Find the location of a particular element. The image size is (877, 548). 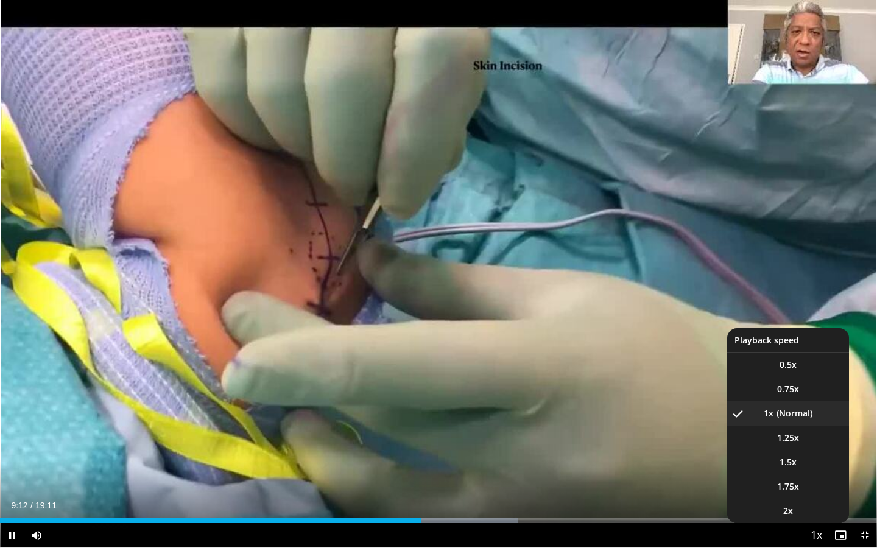

span: 19:11 is located at coordinates (46, 505).